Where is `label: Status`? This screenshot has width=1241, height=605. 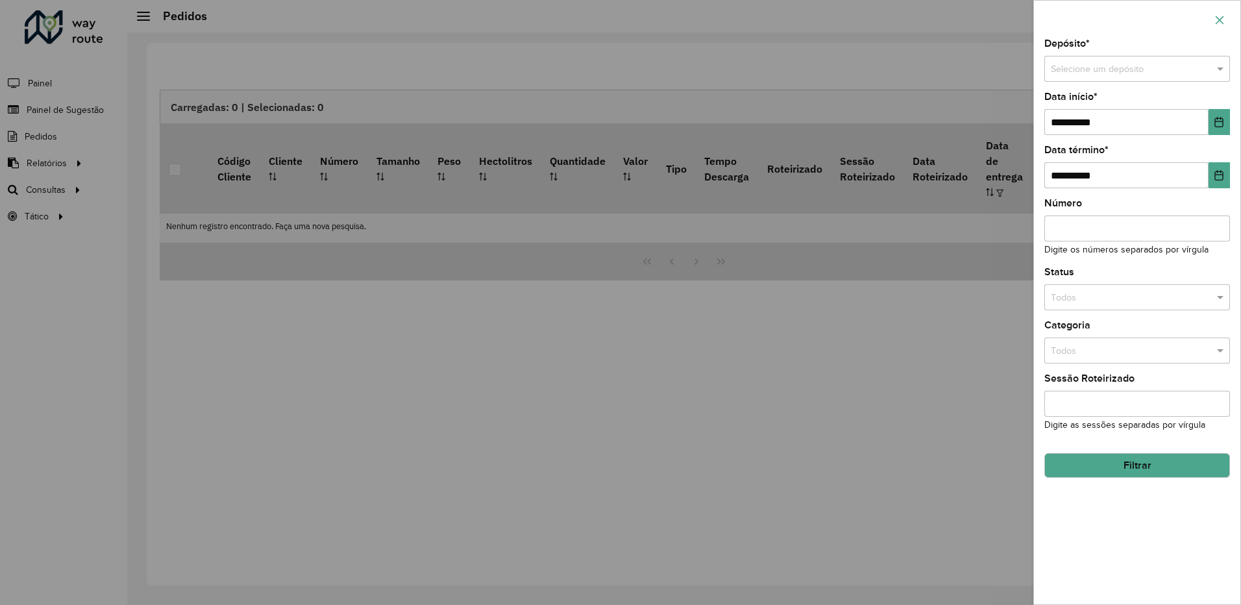 label: Status is located at coordinates (1060, 272).